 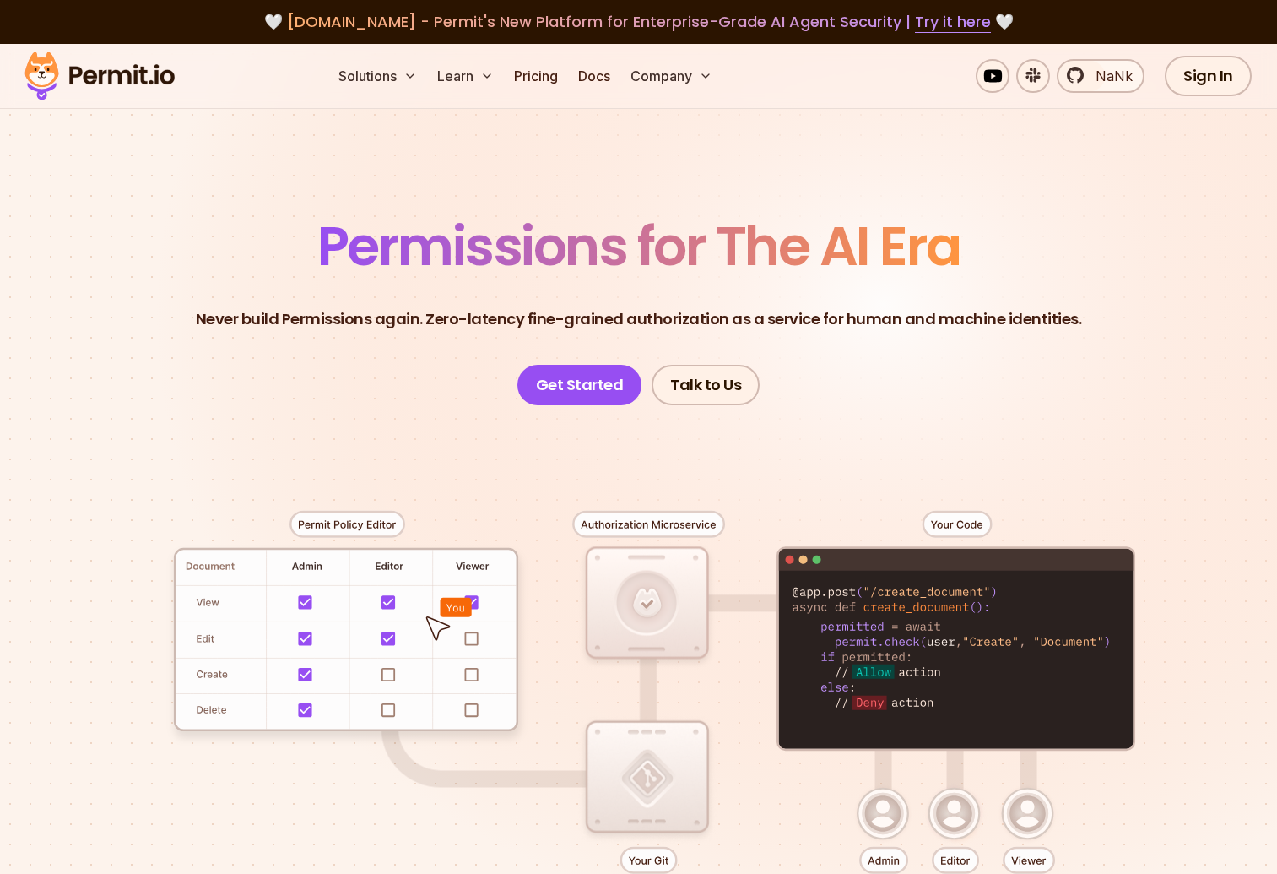 What do you see at coordinates (706, 385) in the screenshot?
I see `a: Talk to Us` at bounding box center [706, 385].